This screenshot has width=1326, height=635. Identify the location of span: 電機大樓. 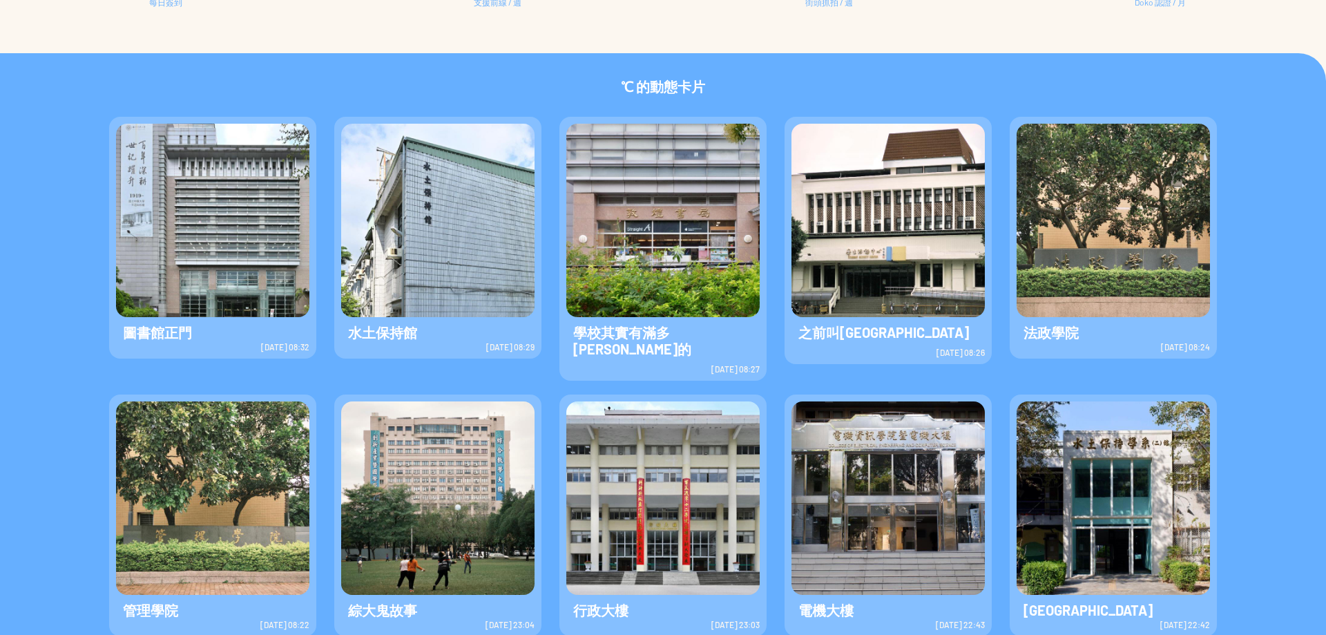
(826, 610).